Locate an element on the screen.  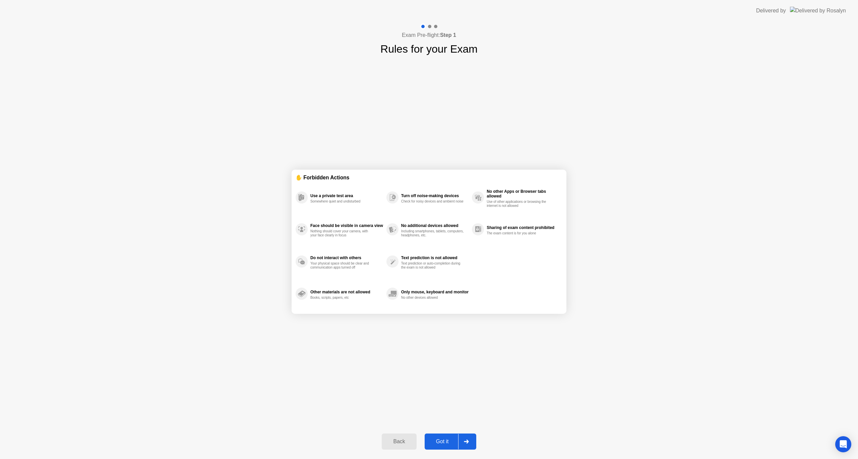
div: Text prediction or auto-completion during the exam is not allowed is located at coordinates (433, 266).